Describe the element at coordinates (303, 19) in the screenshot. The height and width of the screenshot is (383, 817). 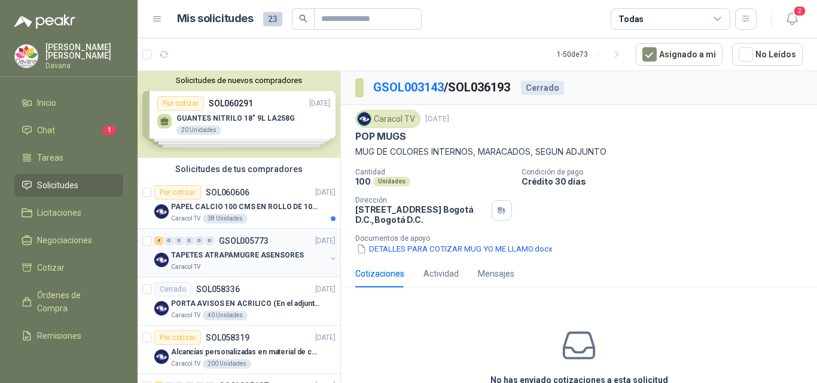
I see `span: search` at that location.